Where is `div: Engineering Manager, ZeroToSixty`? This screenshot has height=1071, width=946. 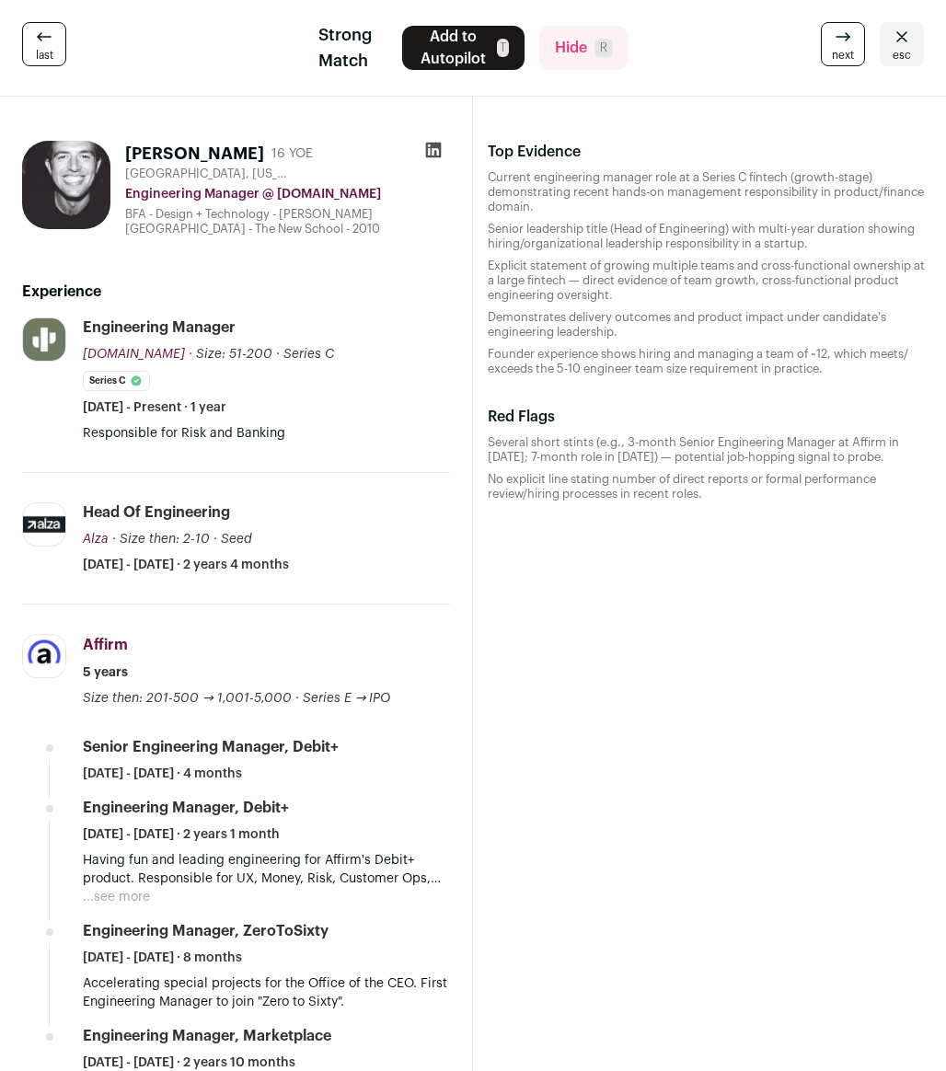
div: Engineering Manager, ZeroToSixty is located at coordinates (205, 931).